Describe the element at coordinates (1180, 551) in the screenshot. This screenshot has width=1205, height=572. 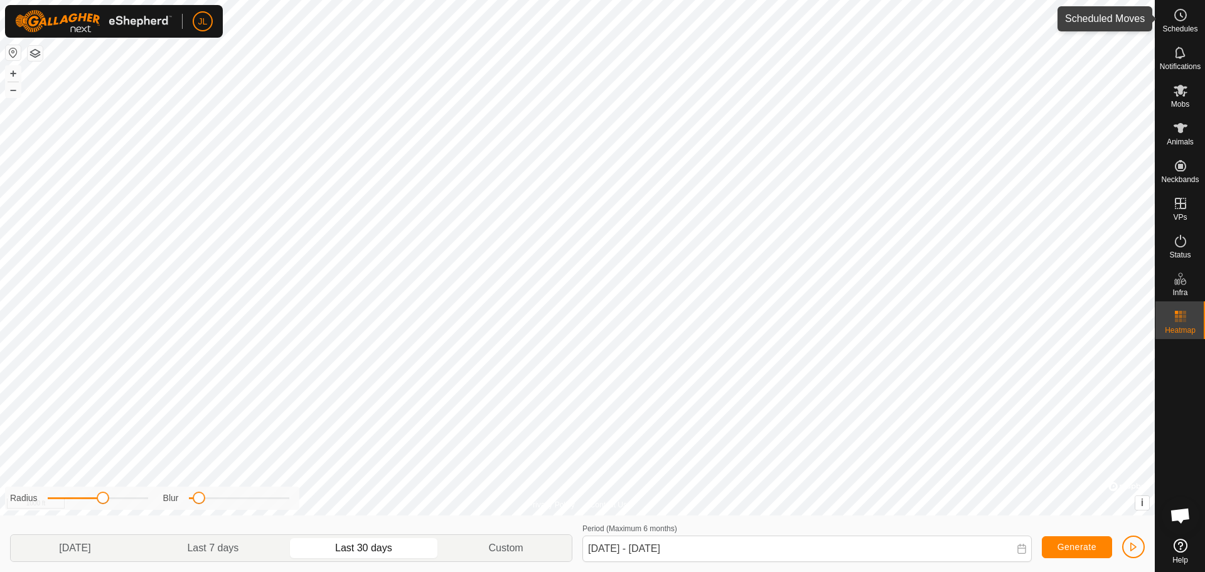
I see `a: Help` at that location.